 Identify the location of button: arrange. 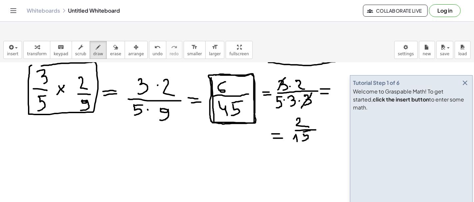
(136, 50).